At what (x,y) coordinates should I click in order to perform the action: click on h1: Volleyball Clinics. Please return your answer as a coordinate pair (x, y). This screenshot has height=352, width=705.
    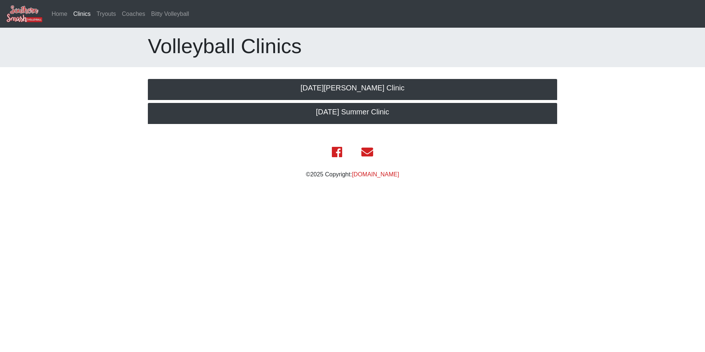
    Looking at the image, I should click on (352, 46).